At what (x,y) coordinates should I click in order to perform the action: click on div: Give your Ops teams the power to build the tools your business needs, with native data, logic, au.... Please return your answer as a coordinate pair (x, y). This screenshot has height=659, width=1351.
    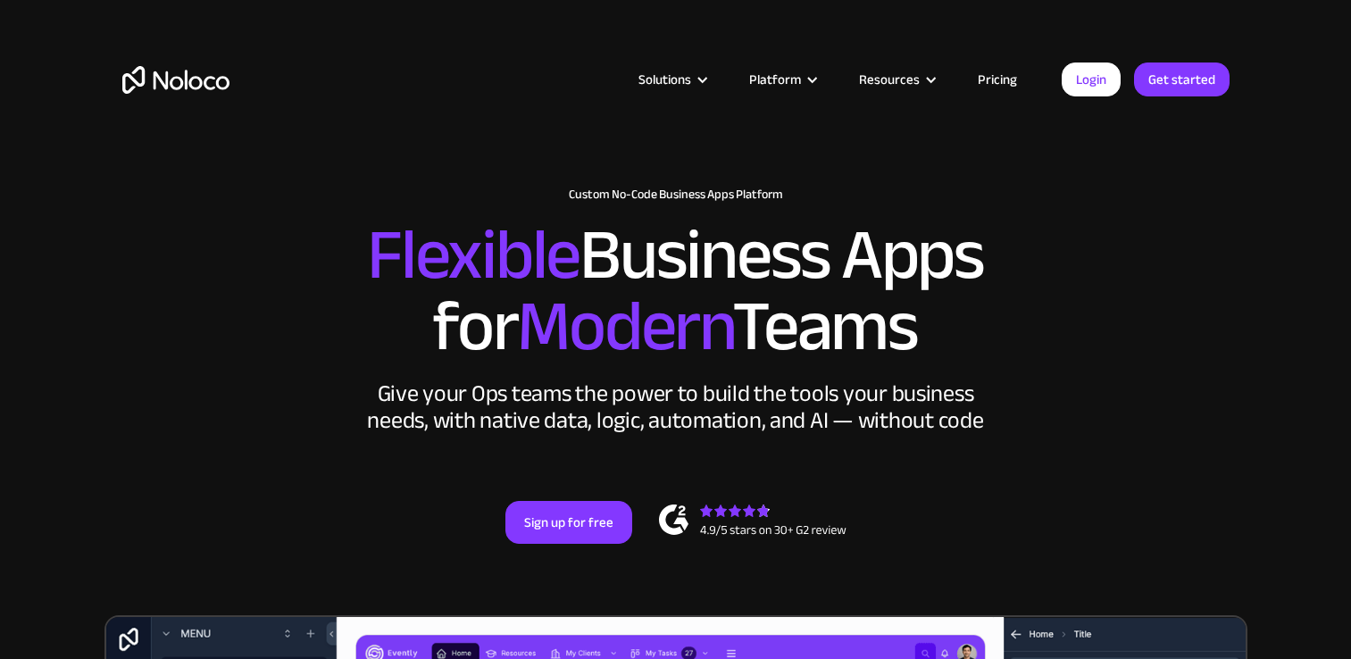
    Looking at the image, I should click on (676, 407).